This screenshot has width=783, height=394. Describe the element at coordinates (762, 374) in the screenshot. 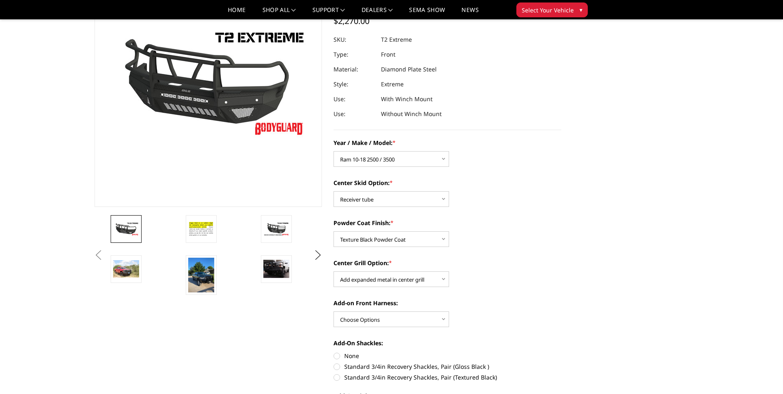

I see `div: Chat Widget` at that location.